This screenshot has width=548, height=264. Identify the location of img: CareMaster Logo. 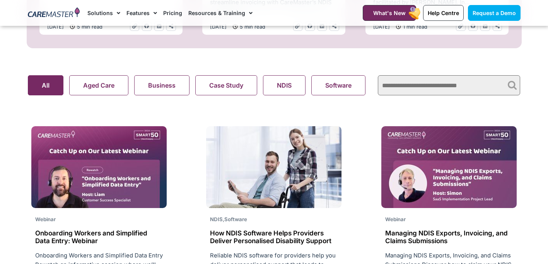
(54, 13).